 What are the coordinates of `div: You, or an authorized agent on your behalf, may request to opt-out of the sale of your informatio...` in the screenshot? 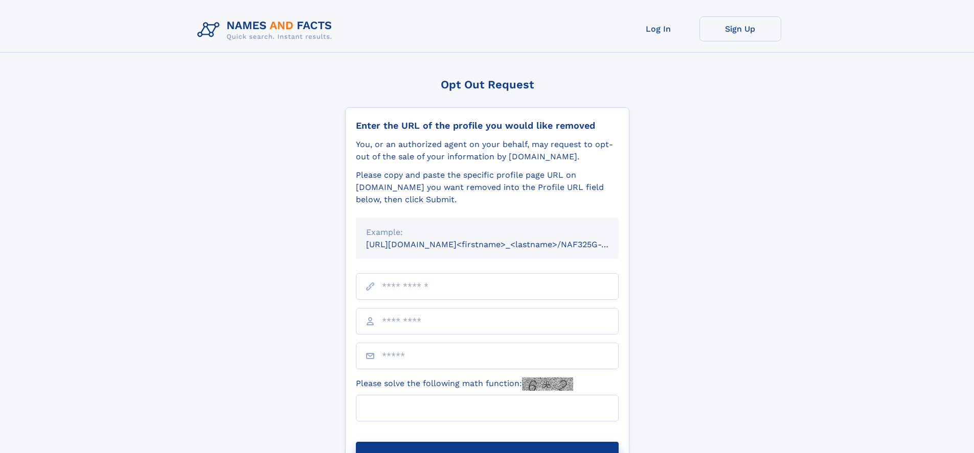 It's located at (487, 151).